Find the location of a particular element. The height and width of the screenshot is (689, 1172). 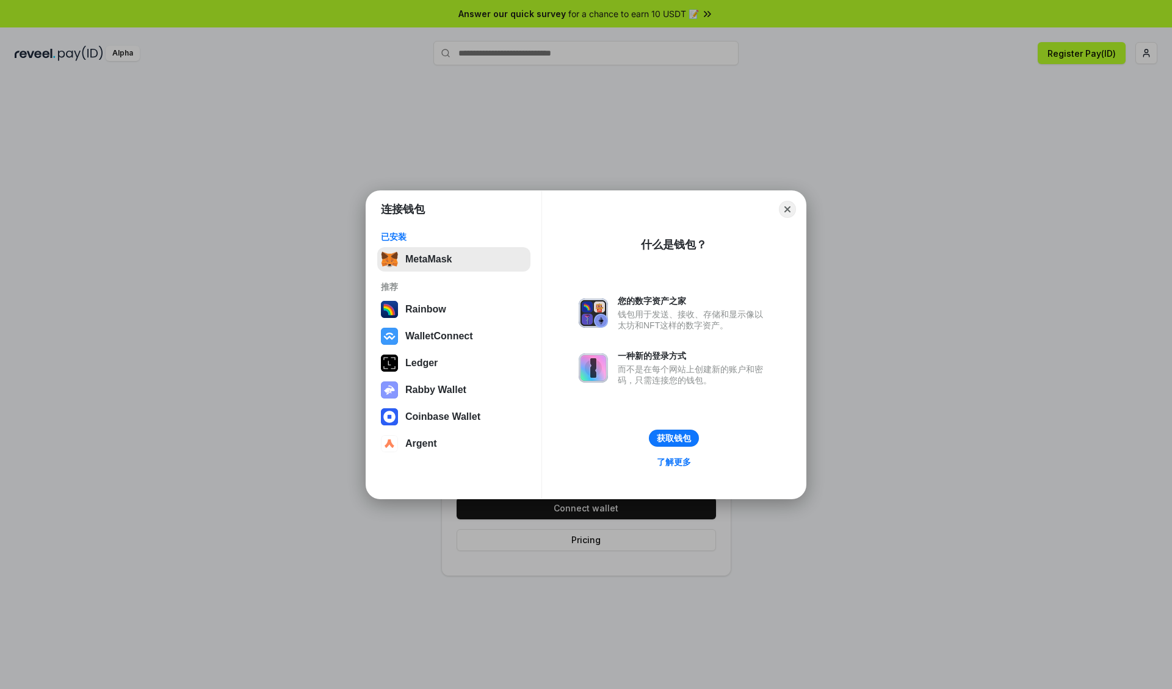

button: Rainbow is located at coordinates (454, 309).